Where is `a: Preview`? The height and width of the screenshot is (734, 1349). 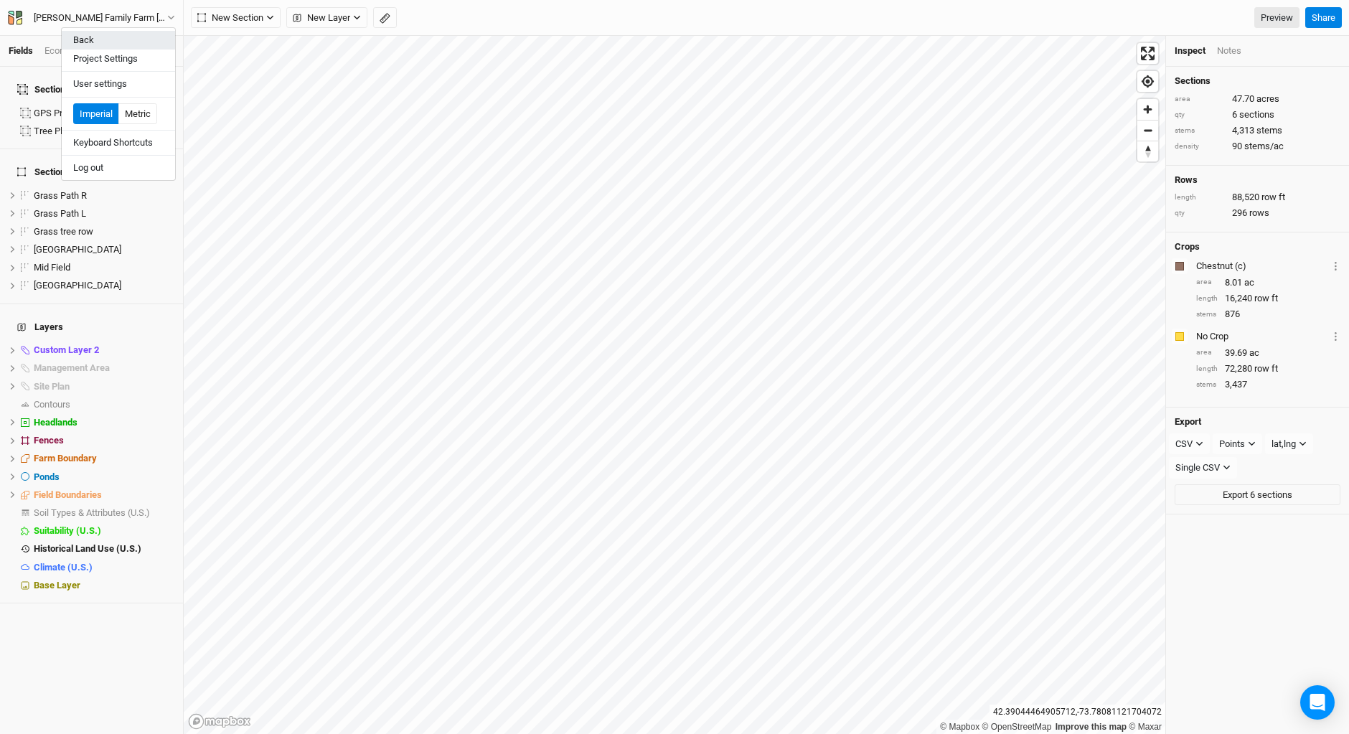
a: Preview is located at coordinates (1276, 18).